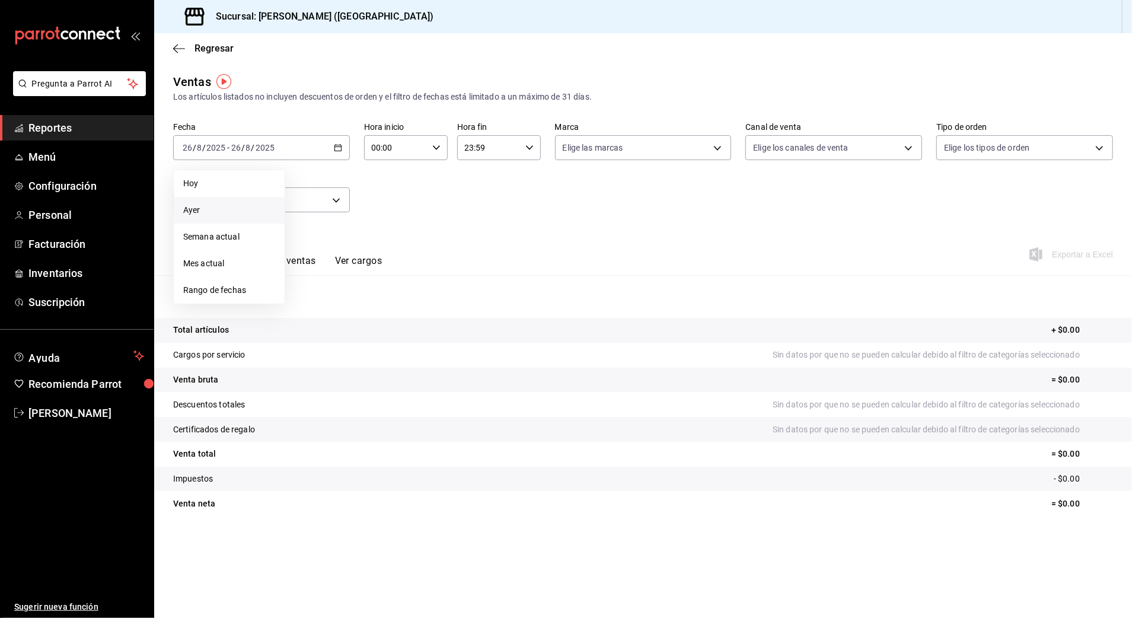 The height and width of the screenshot is (618, 1132). I want to click on p: Resumen, so click(643, 296).